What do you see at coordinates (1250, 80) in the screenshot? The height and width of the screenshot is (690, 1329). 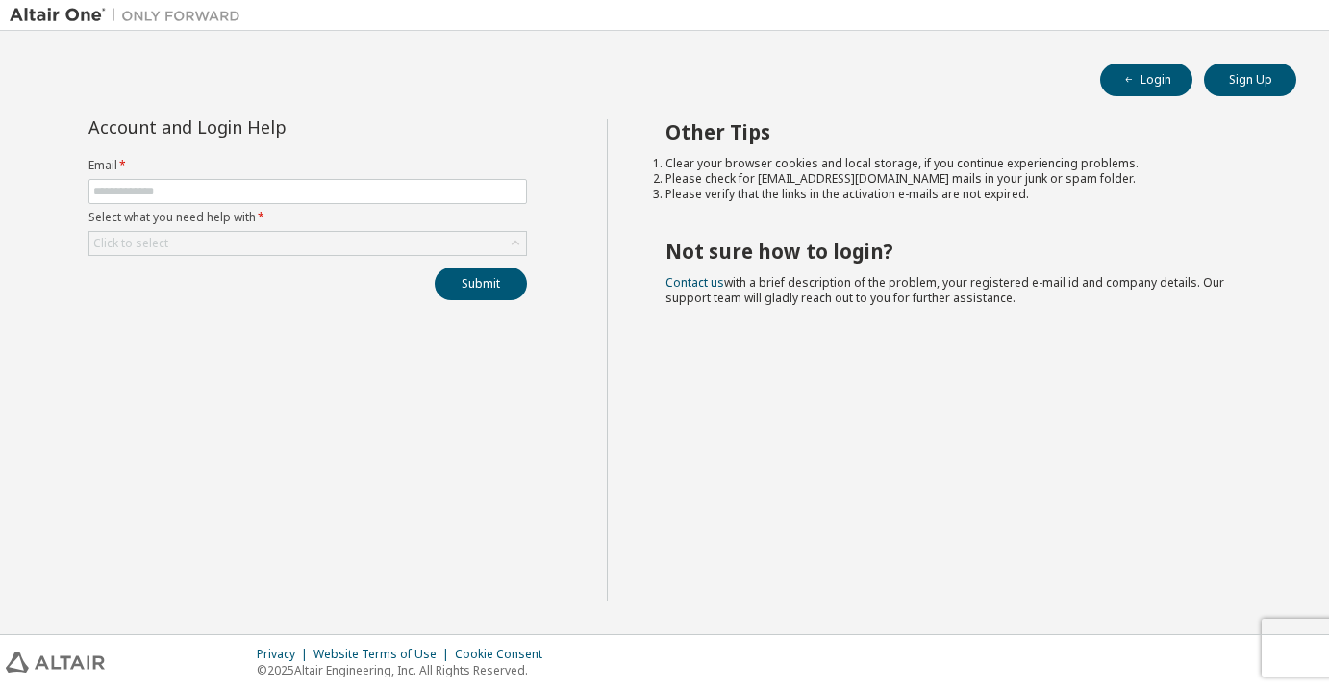 I see `button: Sign Up` at bounding box center [1250, 80].